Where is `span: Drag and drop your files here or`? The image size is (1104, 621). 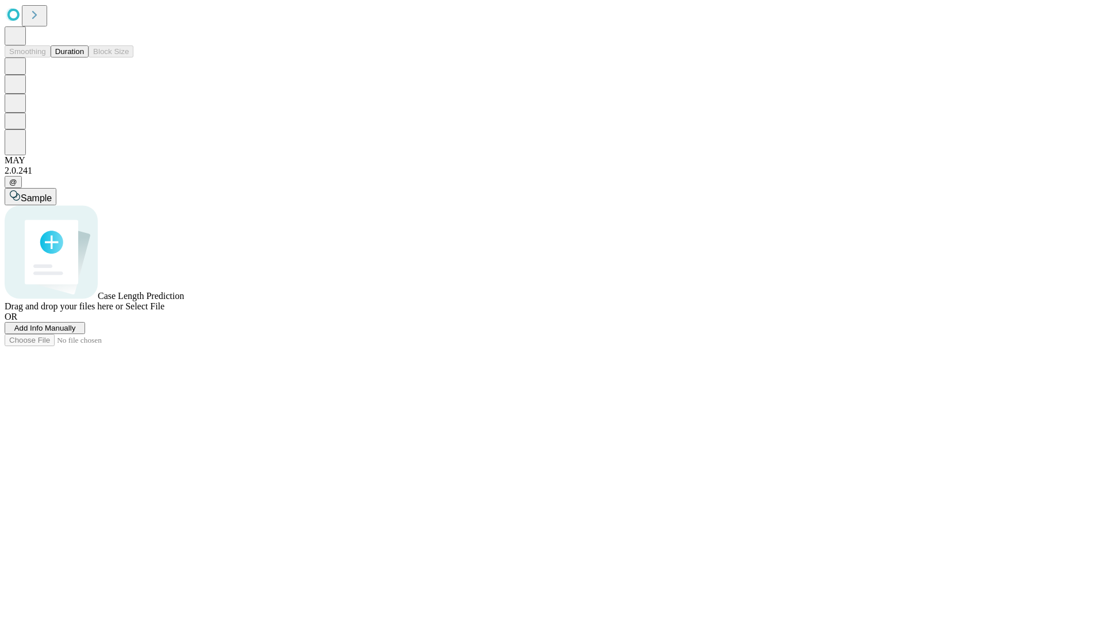 span: Drag and drop your files here or is located at coordinates (64, 306).